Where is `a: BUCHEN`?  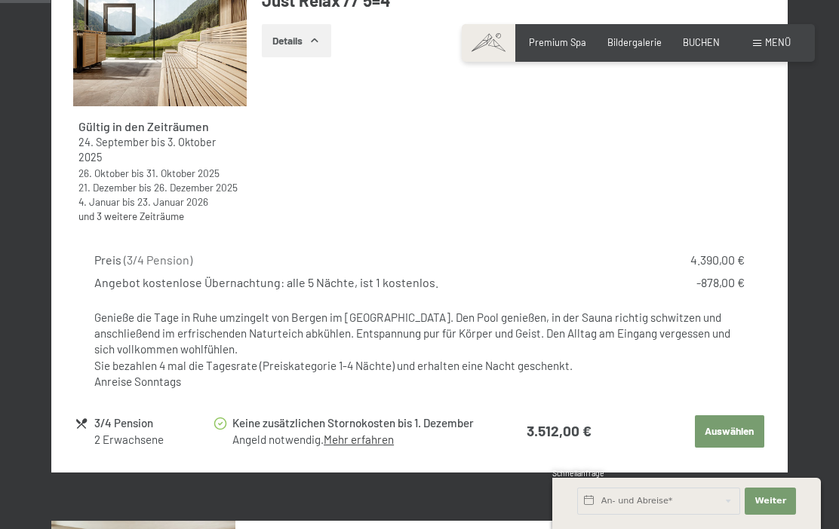
a: BUCHEN is located at coordinates (701, 42).